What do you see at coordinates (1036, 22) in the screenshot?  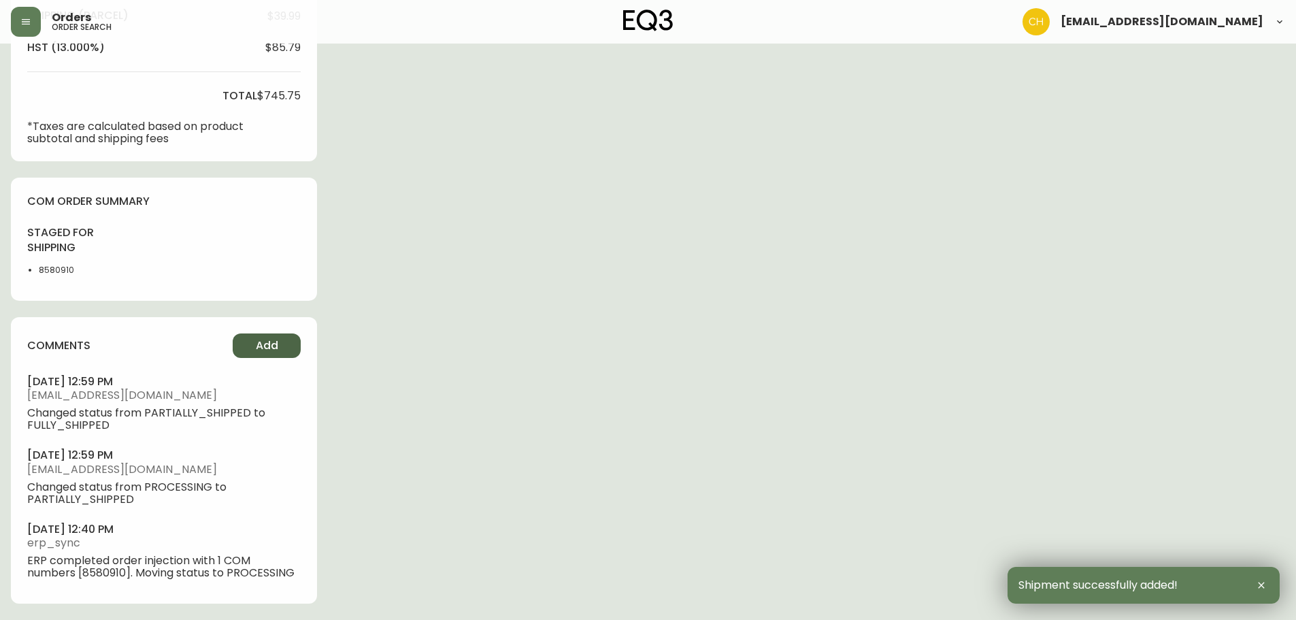 I see `img: 6288462cea190ebb98a2c2f3c744dd7e` at bounding box center [1036, 22].